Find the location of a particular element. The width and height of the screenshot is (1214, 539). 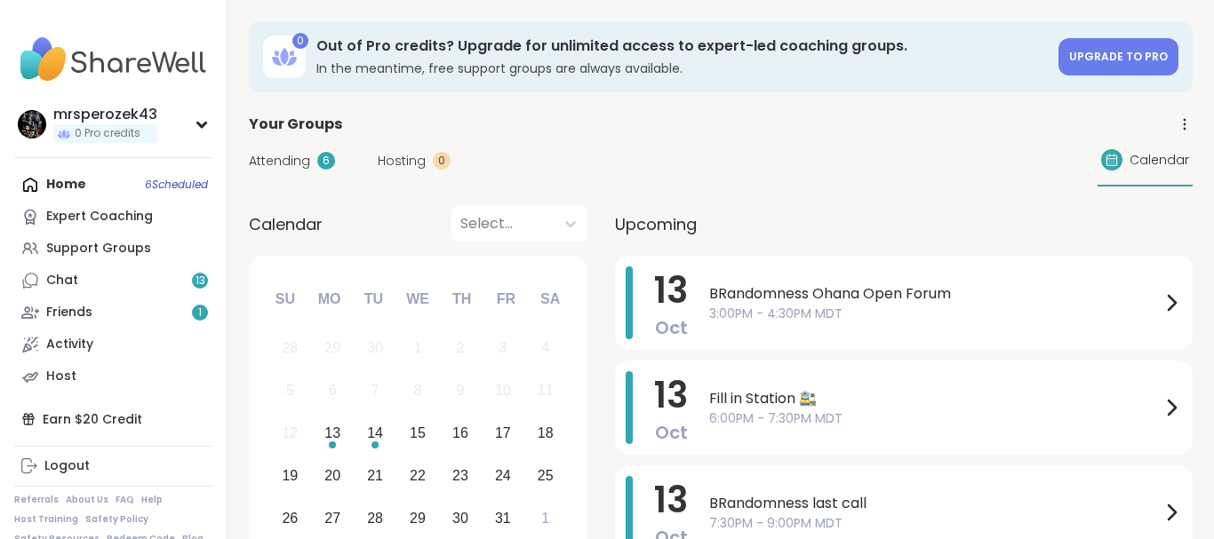

a: Friends1 is located at coordinates (113, 313).